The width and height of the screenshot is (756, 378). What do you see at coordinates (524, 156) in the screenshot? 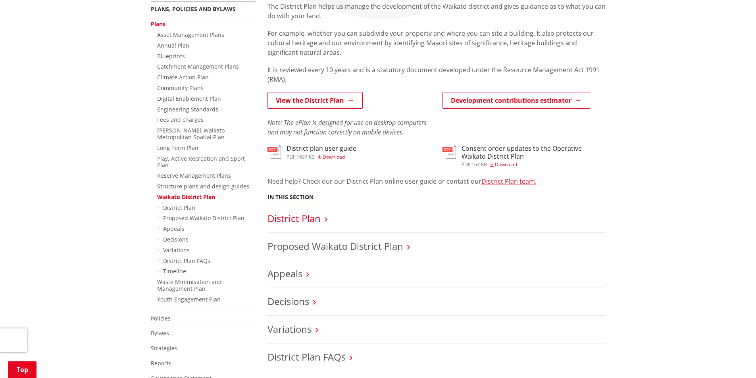
I see `a: Consent order updates to the Operative Waikato District Plan pdf,164 KB Download` at bounding box center [524, 156].